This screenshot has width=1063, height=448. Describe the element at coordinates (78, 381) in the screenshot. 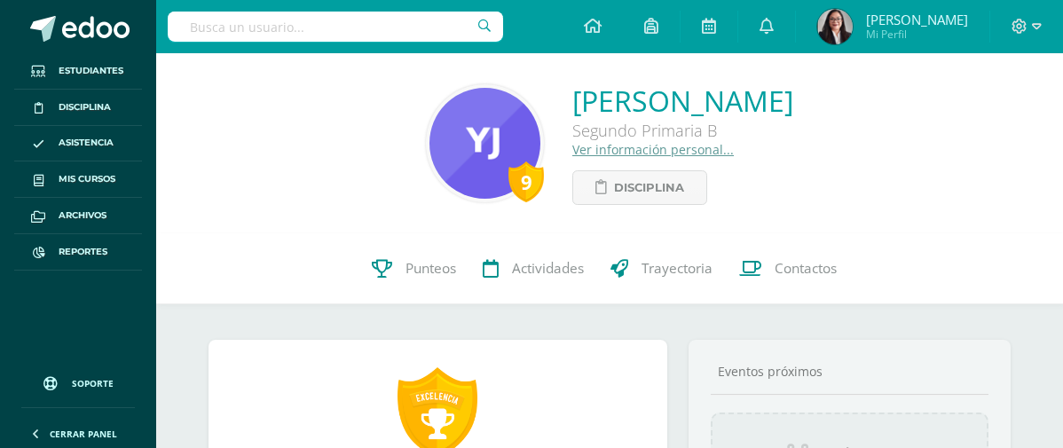

I see `a: Soporte` at that location.